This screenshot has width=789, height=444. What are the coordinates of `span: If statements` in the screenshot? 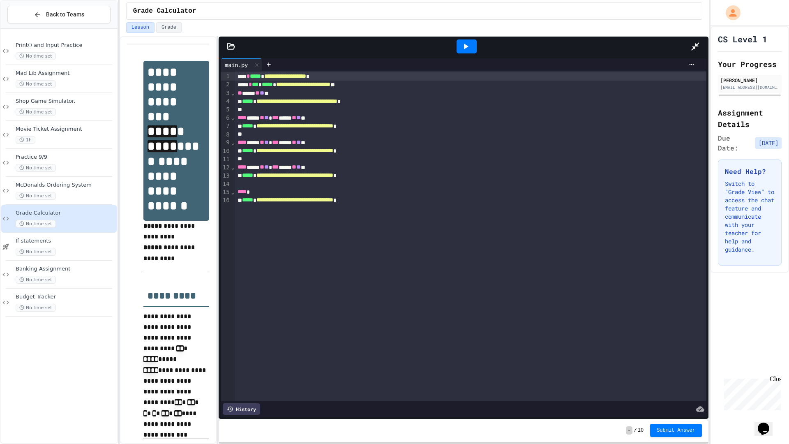 It's located at (65, 241).